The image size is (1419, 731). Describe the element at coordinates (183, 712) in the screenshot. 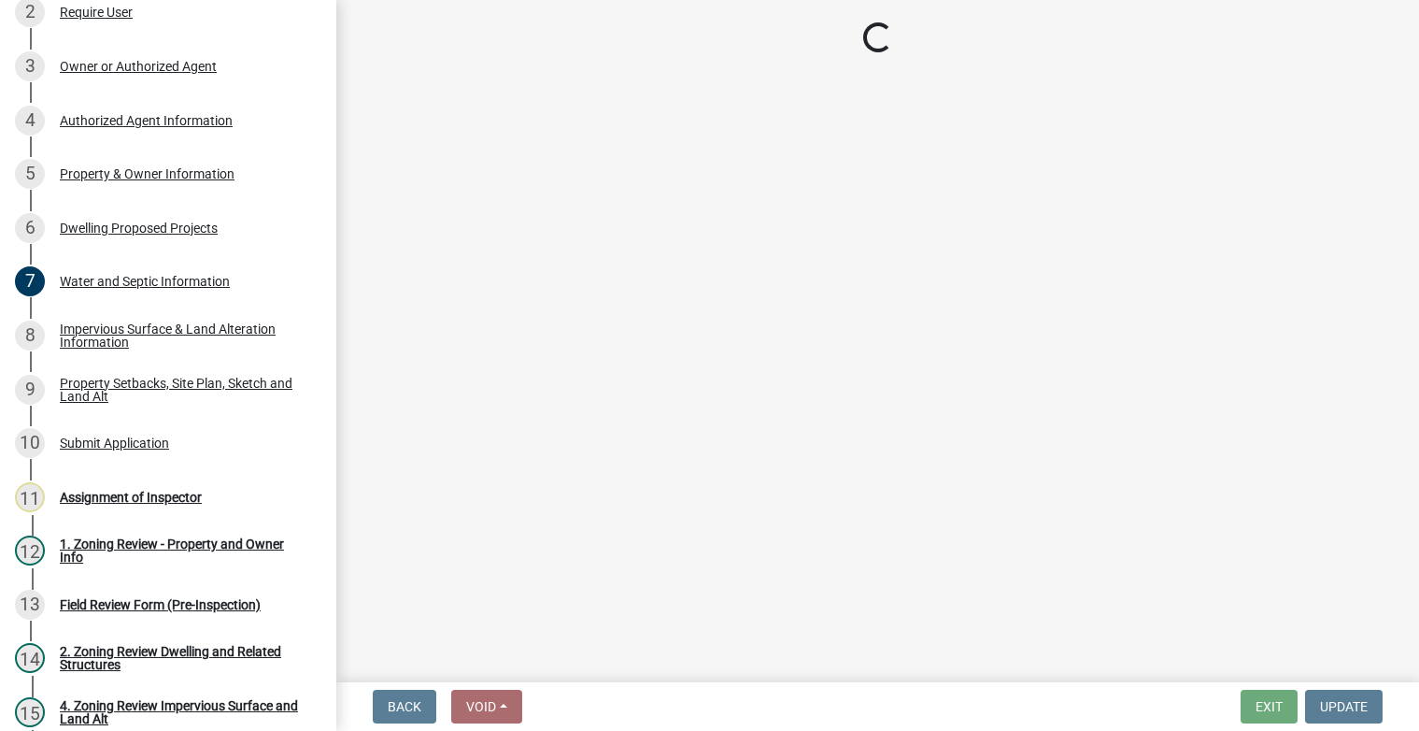

I see `div: 4. Zoning Review Impervious Surface and Land Alt` at that location.